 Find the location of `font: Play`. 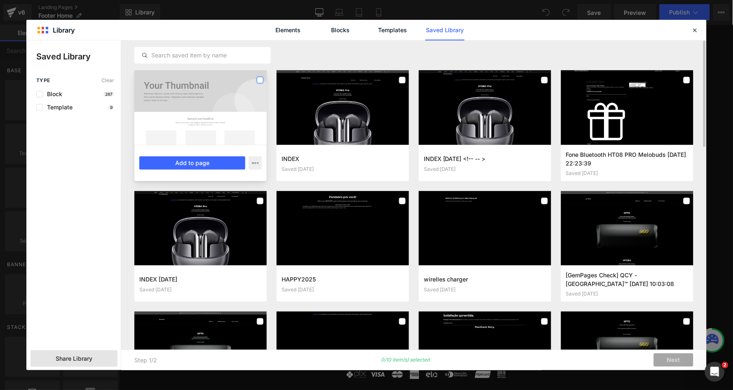

font: Play is located at coordinates (331, 82).